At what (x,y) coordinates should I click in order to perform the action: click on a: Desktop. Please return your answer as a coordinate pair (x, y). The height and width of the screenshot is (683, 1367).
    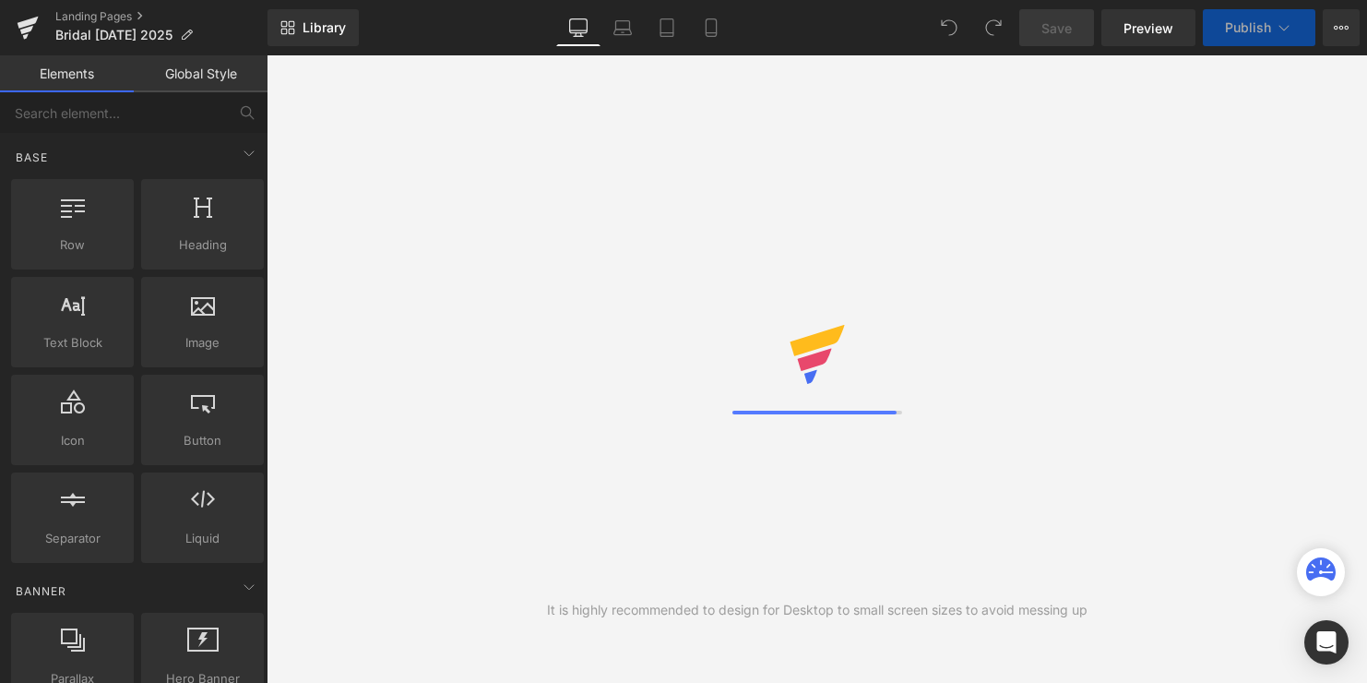
    Looking at the image, I should click on (578, 28).